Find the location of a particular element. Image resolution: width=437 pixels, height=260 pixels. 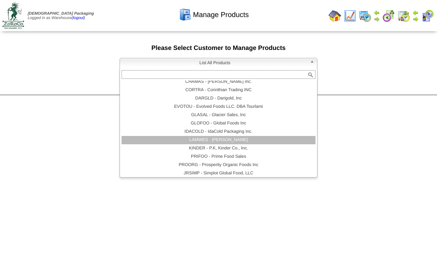

img: calendarcustomer.gif is located at coordinates (427, 16).